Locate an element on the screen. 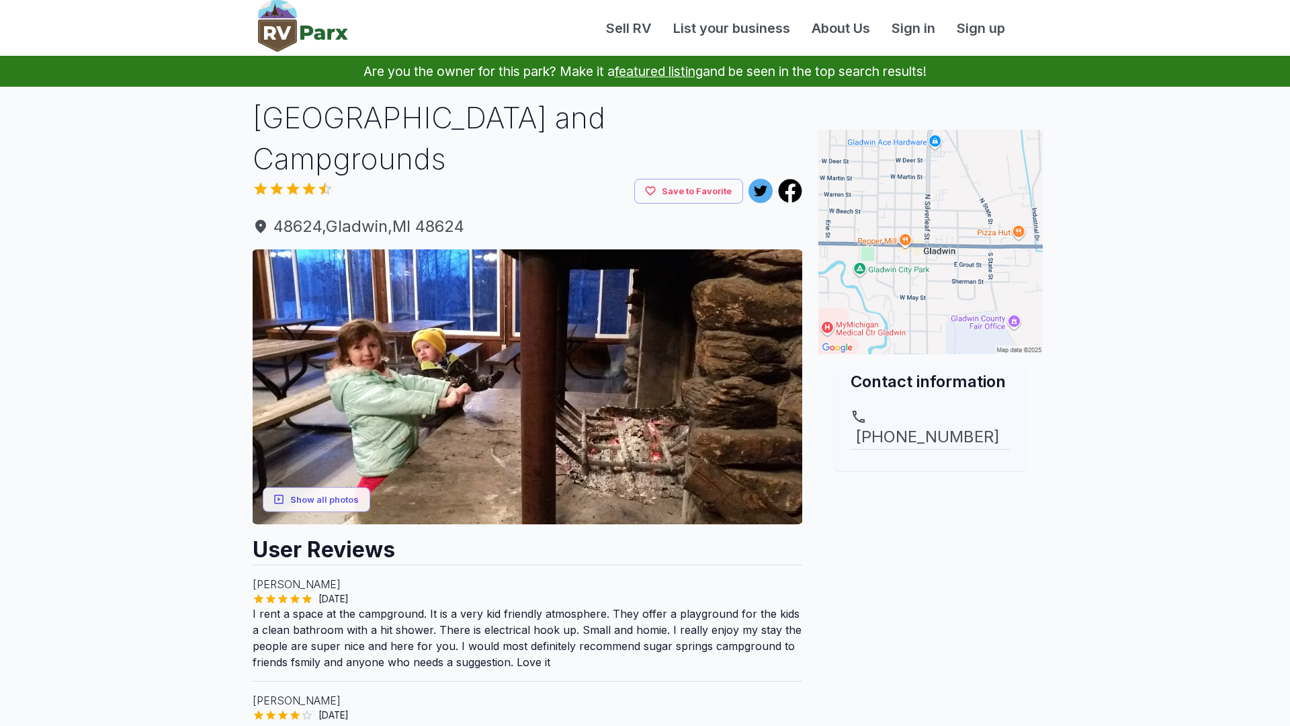  a: Map for Sugar Springs Chalet and Campgrounds is located at coordinates (931, 242).